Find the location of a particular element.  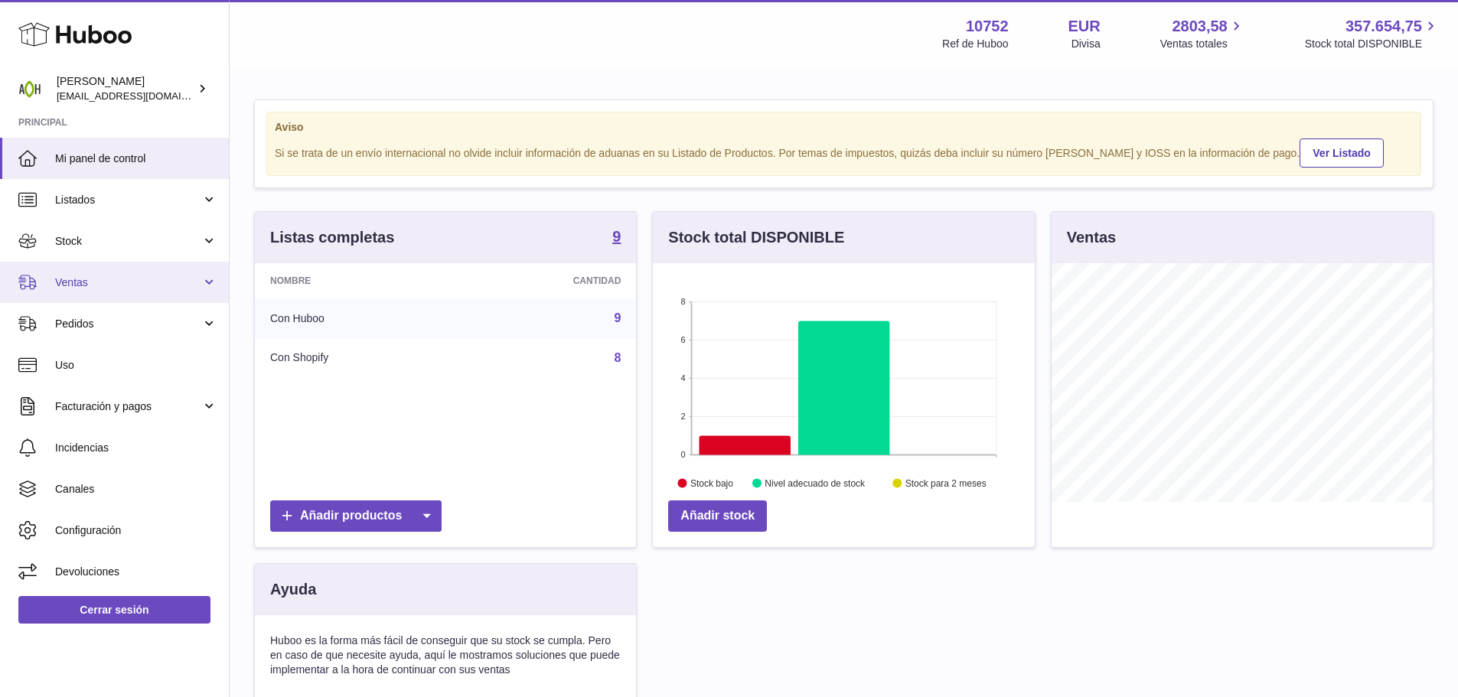

a: 8 is located at coordinates (617, 358).